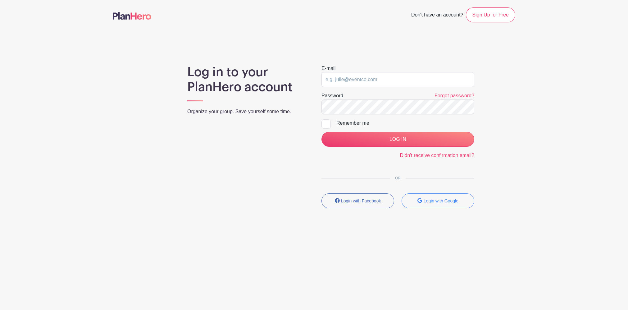  Describe the element at coordinates (405, 123) in the screenshot. I see `div: Remember me` at that location.